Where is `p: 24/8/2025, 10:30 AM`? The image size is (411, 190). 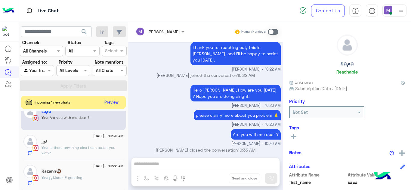
p: 24/8/2025, 10:30 AM is located at coordinates (256, 134).